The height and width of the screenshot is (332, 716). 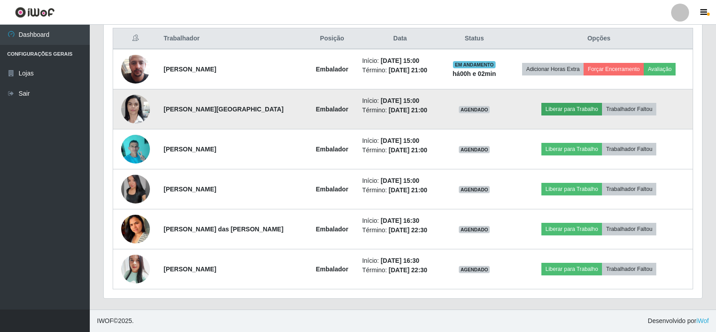 What do you see at coordinates (400, 39) in the screenshot?
I see `th: Data` at bounding box center [400, 39].